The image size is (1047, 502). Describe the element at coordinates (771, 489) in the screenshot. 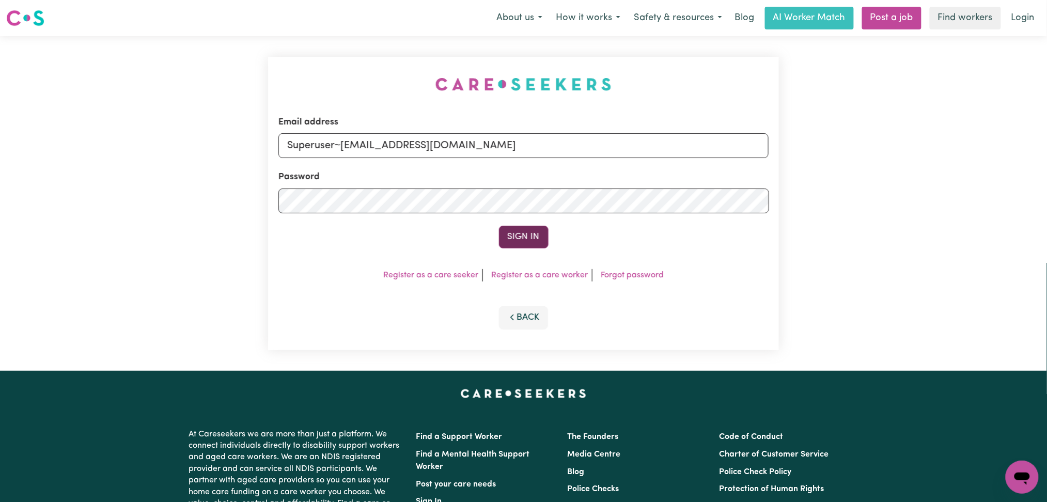

I see `a: Protection of Human Rights` at that location.